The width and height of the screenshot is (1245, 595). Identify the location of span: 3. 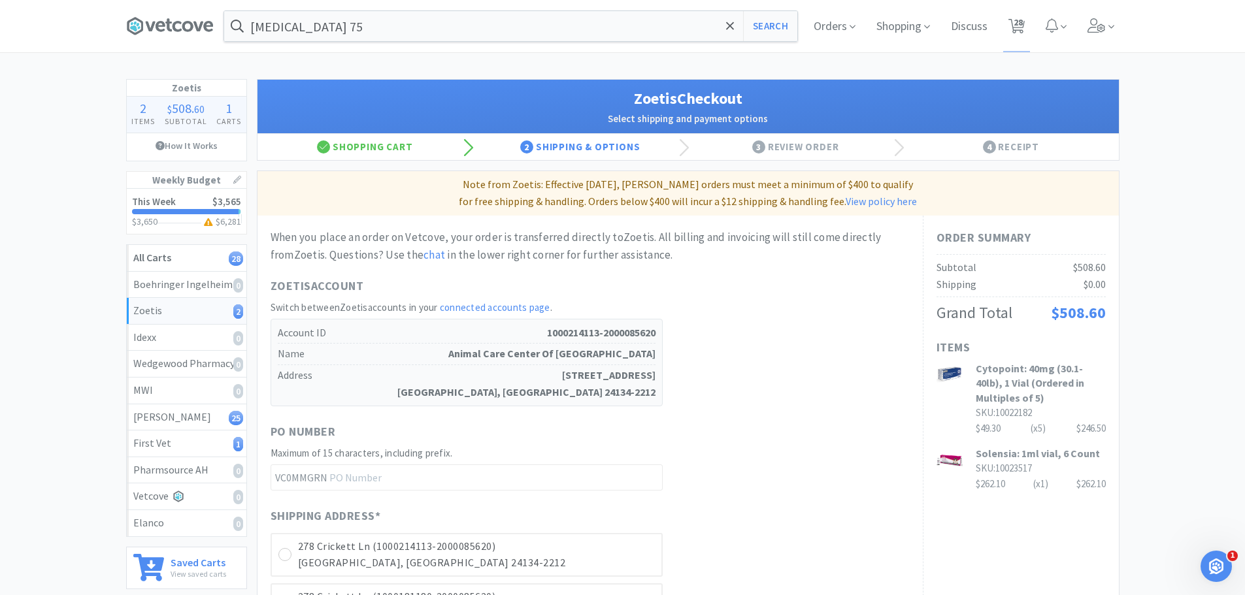
(759, 147).